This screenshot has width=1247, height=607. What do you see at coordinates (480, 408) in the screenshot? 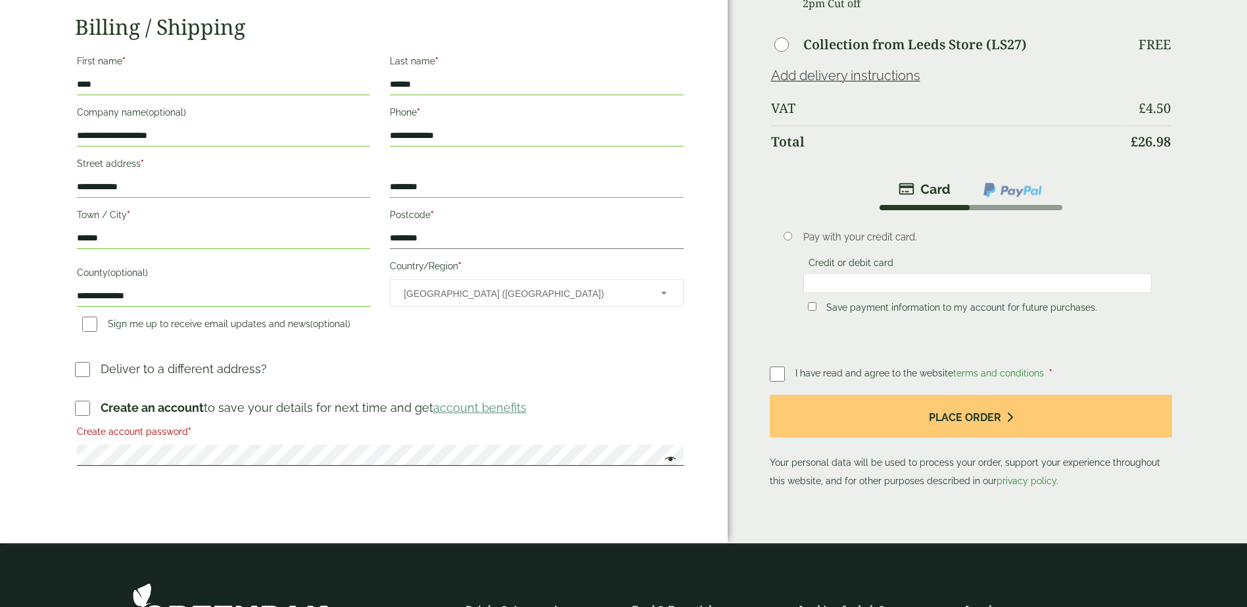
I see `a: account benefits` at bounding box center [480, 408].